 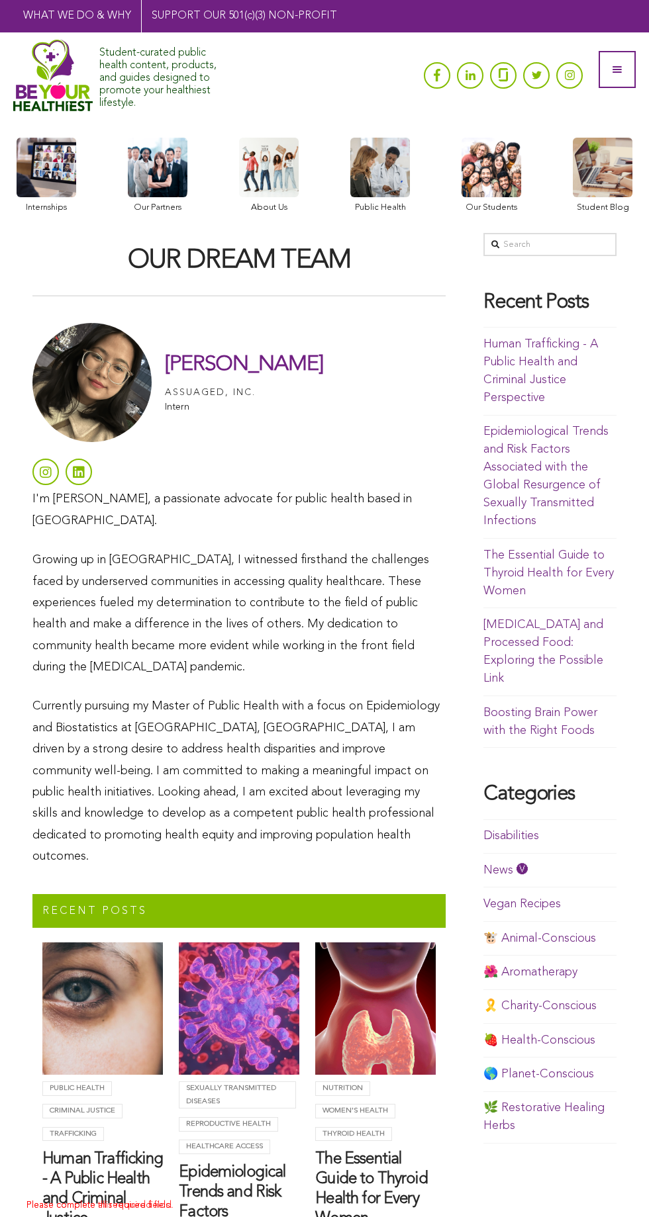 I want to click on a: Epidemiological Trends and Risk Factors Associated with the Global Resurgence of Sexually Transmi..., so click(x=545, y=476).